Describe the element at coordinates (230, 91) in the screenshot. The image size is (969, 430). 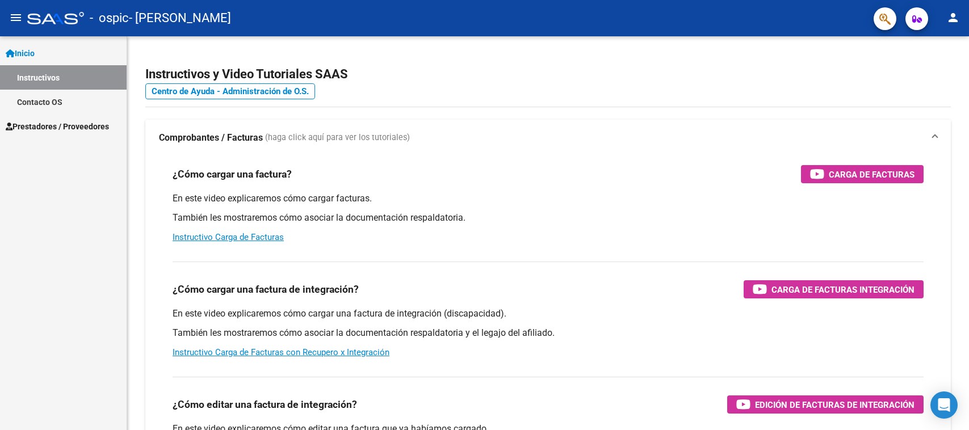
I see `a: Centro de Ayuda - Administración de O.S.` at that location.